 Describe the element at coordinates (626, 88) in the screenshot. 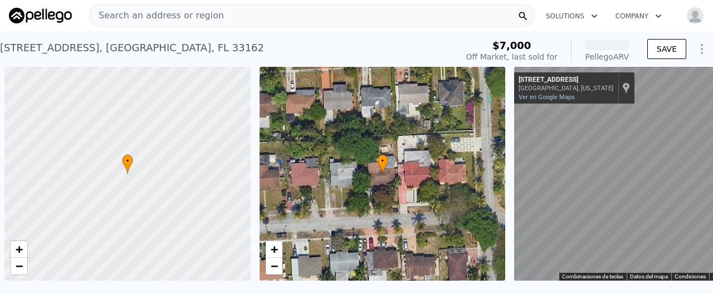

I see `a: Mostrar ubicación en el mapa` at that location.